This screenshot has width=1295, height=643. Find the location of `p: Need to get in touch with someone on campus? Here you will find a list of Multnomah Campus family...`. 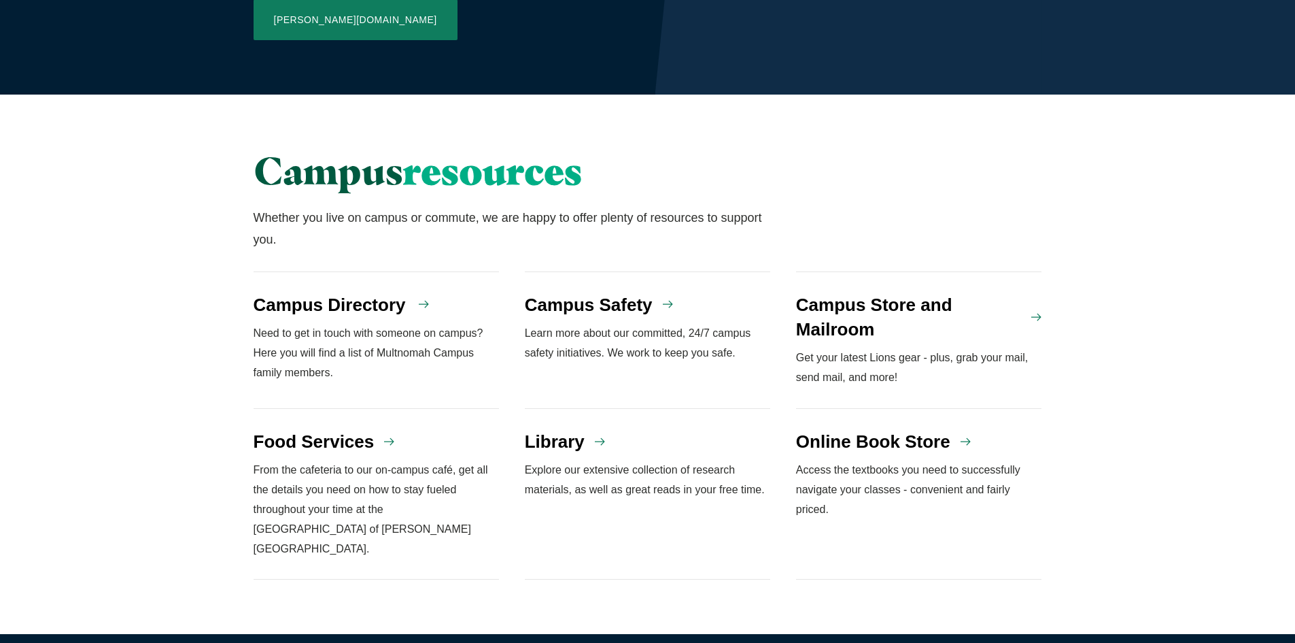

p: Need to get in touch with someone on campus? Here you will find a list of Multnomah Campus family... is located at coordinates (377, 353).